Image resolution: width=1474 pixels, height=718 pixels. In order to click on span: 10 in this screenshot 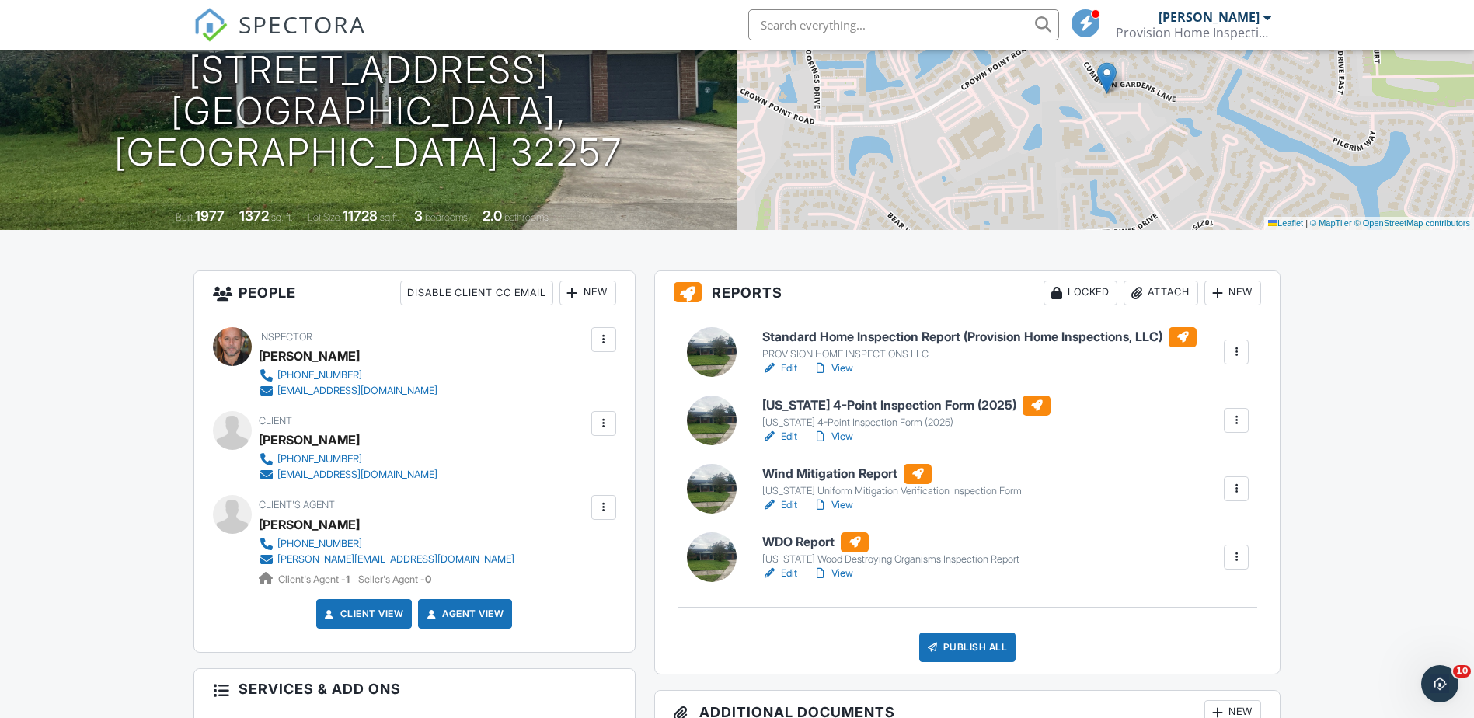, I will do `click(1462, 672)`.